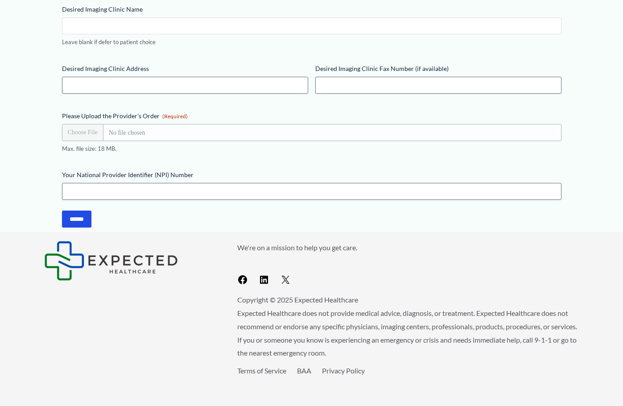 Image resolution: width=623 pixels, height=406 pixels. Describe the element at coordinates (408, 247) in the screenshot. I see `p: We're on a mission to help you get care.` at that location.